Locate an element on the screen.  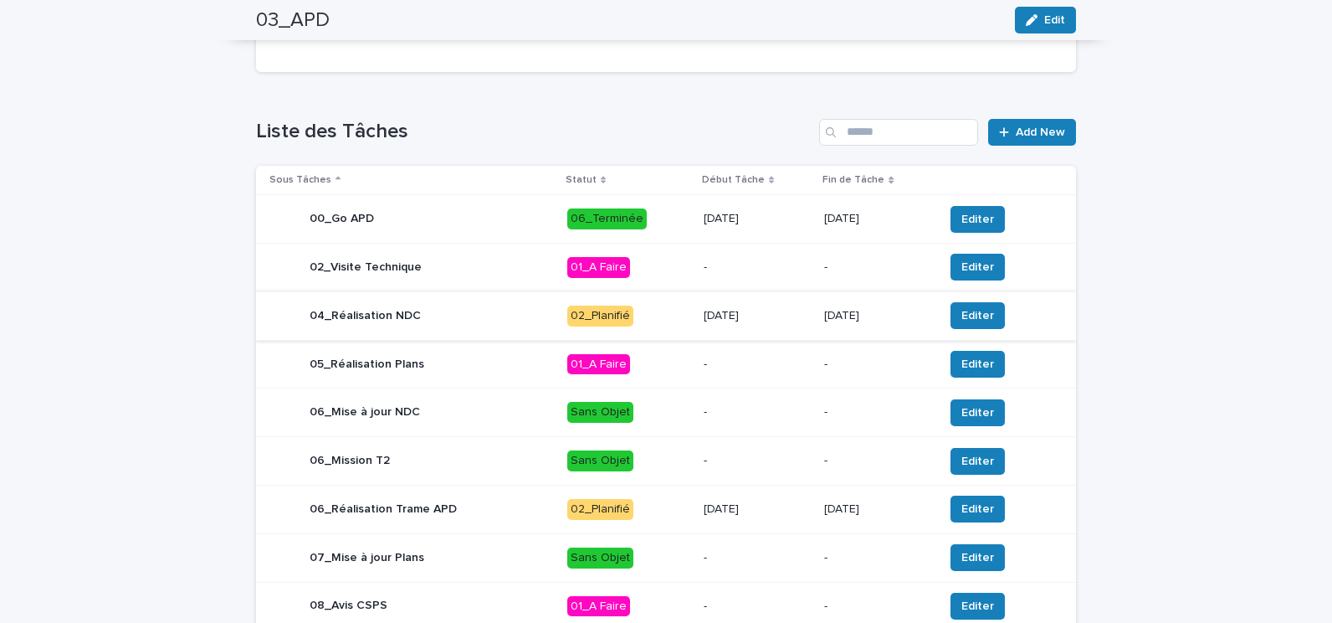
a: Add New is located at coordinates (1032, 132).